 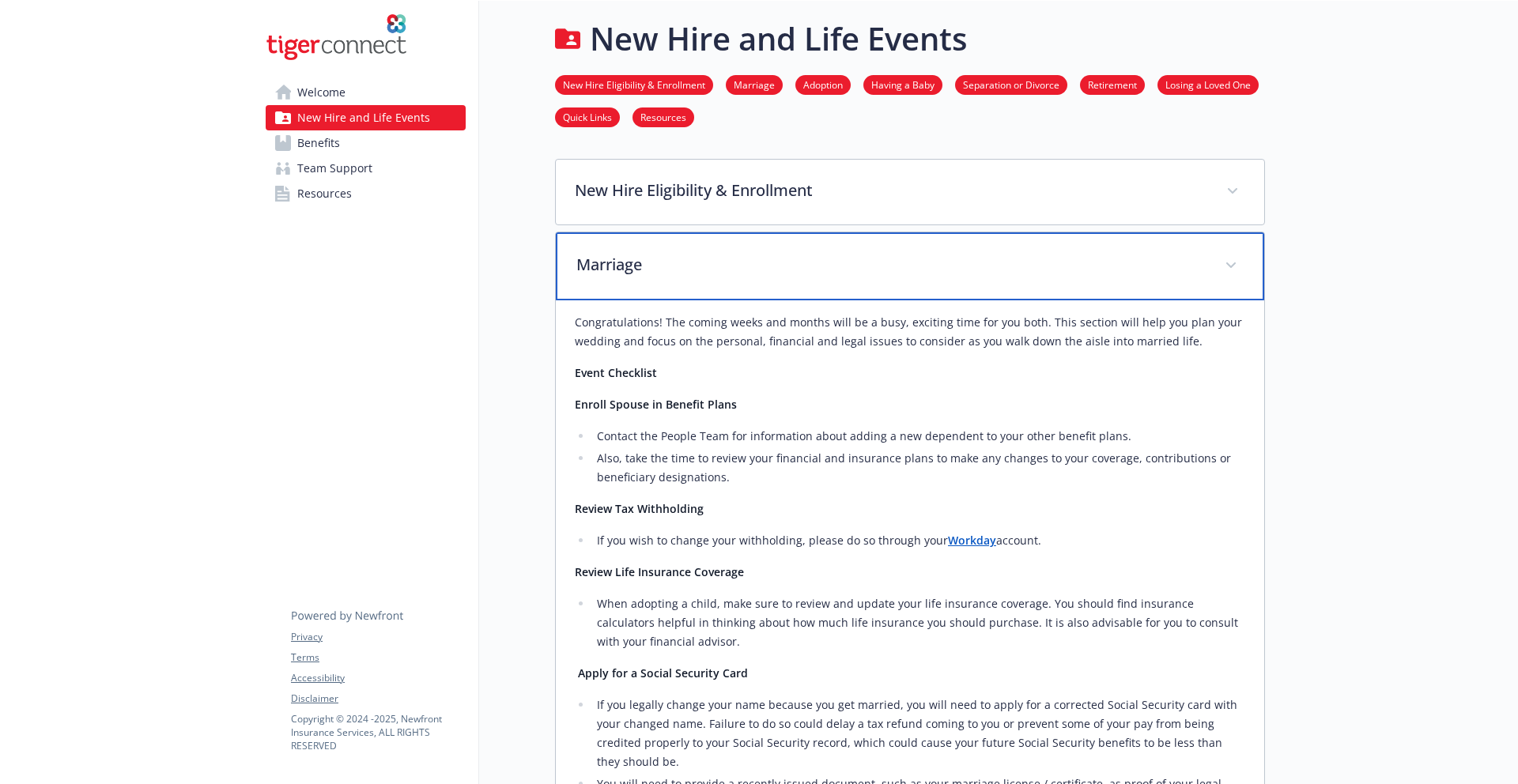 What do you see at coordinates (755, 83) in the screenshot?
I see `a: Marriage` at bounding box center [755, 83].